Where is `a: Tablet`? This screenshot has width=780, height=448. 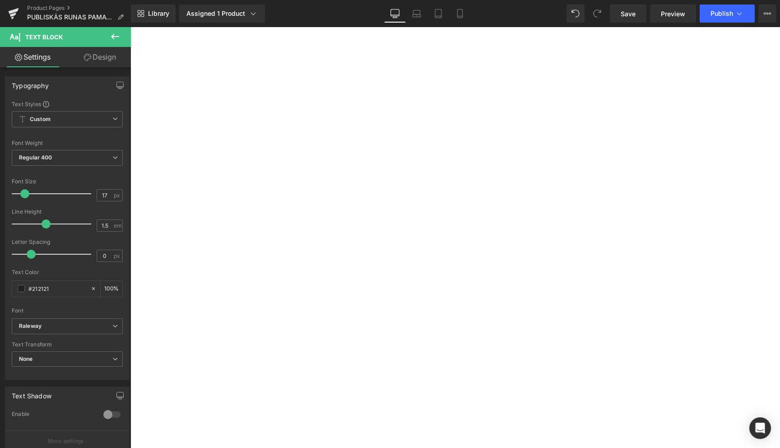
a: Tablet is located at coordinates (438, 14).